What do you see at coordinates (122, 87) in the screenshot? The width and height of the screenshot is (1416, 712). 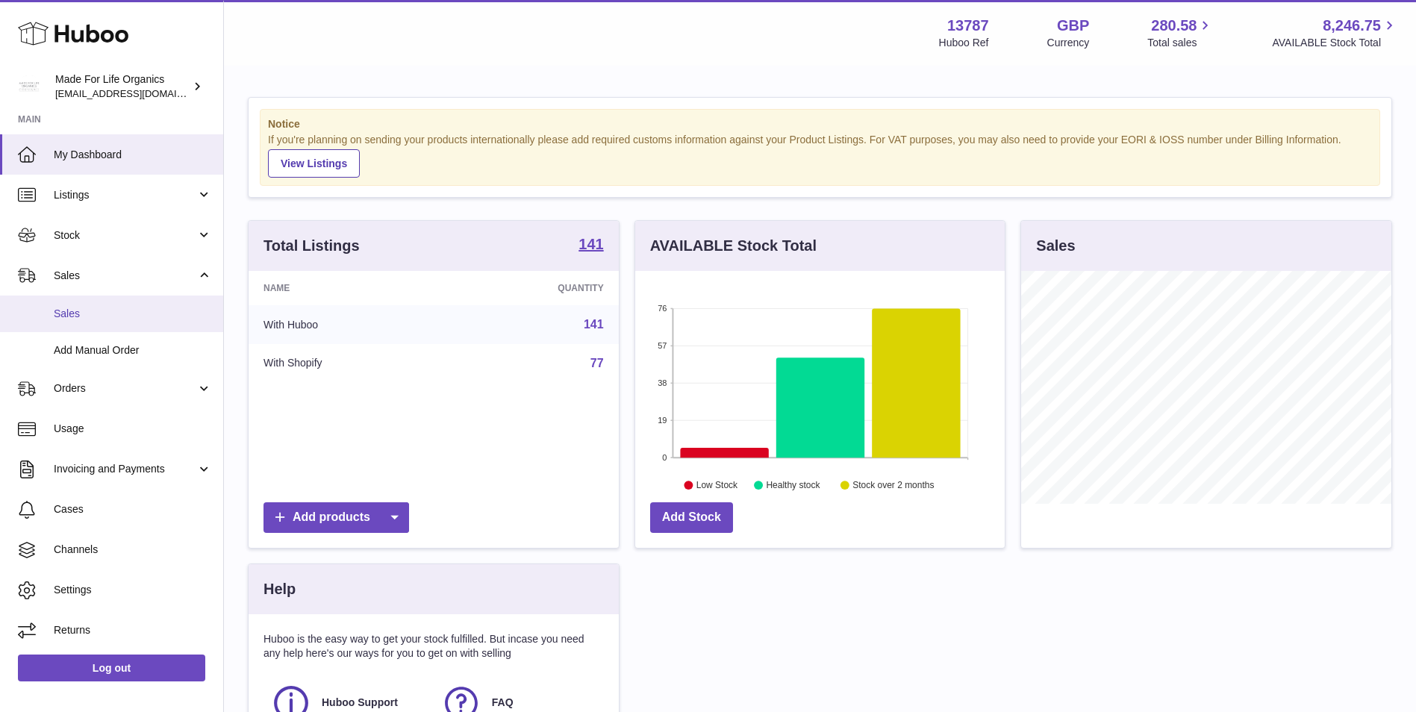 I see `div: Made For Life Organics` at bounding box center [122, 87].